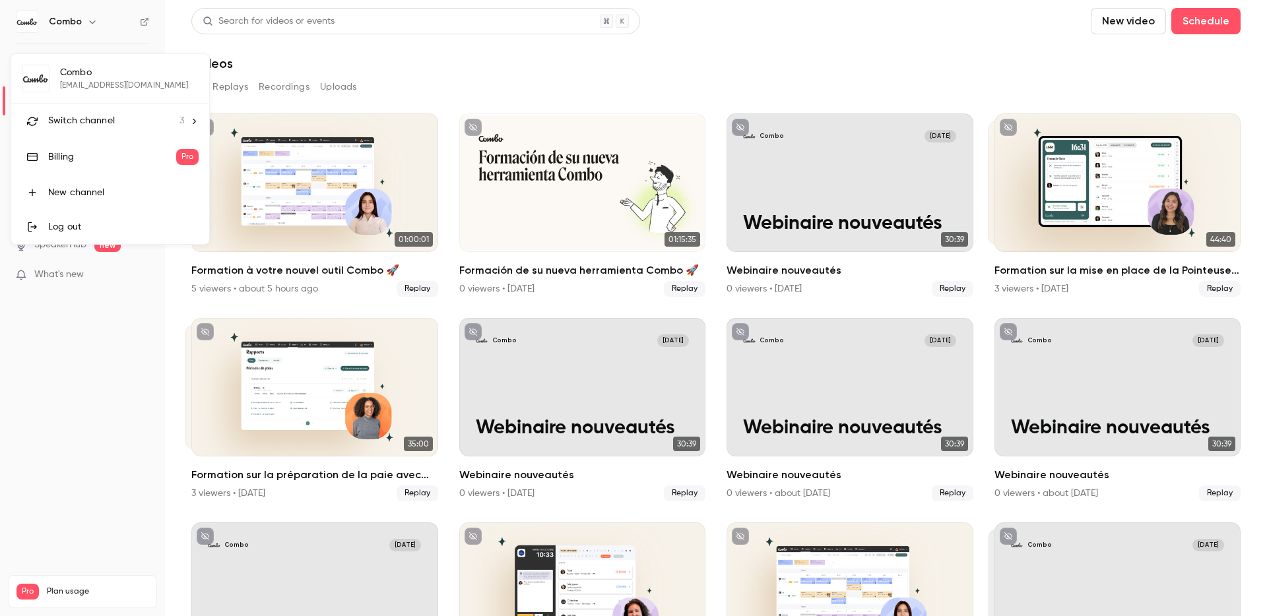 This screenshot has width=1267, height=616. I want to click on span: 3, so click(181, 121).